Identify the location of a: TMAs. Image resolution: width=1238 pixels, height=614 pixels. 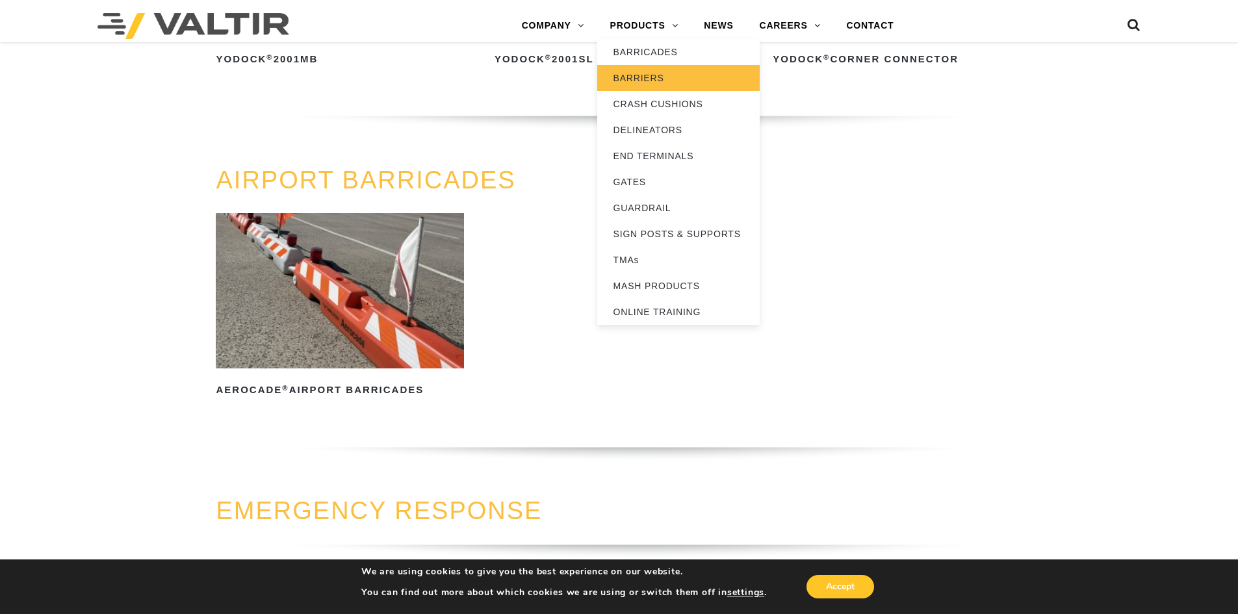
(678, 260).